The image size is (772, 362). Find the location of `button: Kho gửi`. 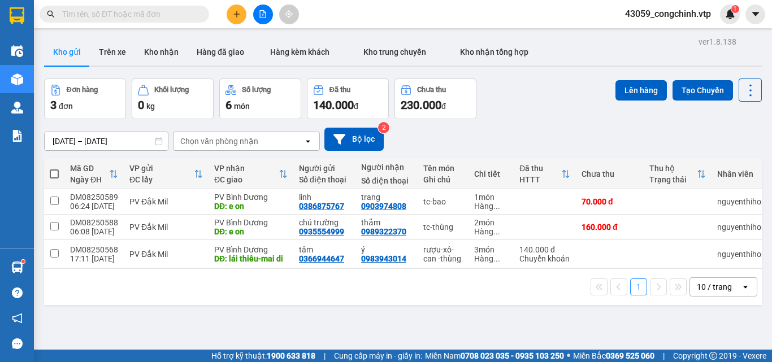

button: Kho gửi is located at coordinates (67, 52).